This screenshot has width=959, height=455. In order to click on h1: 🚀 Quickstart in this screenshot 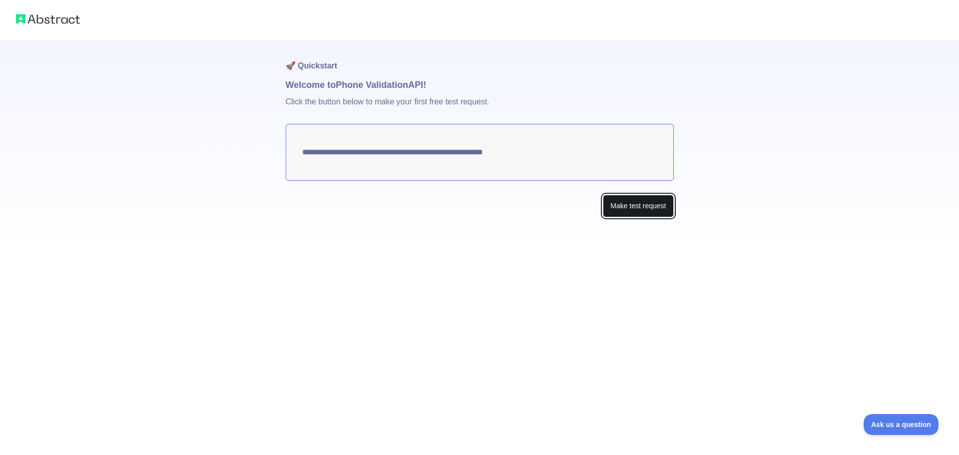, I will do `click(480, 59)`.